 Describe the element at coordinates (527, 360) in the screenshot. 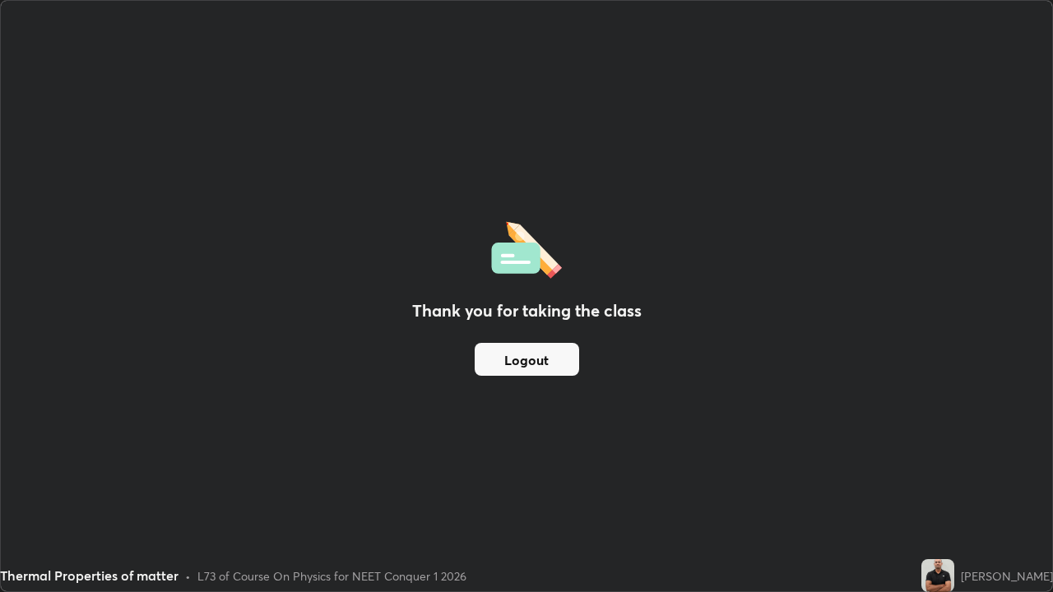

I see `button: Logout` at that location.